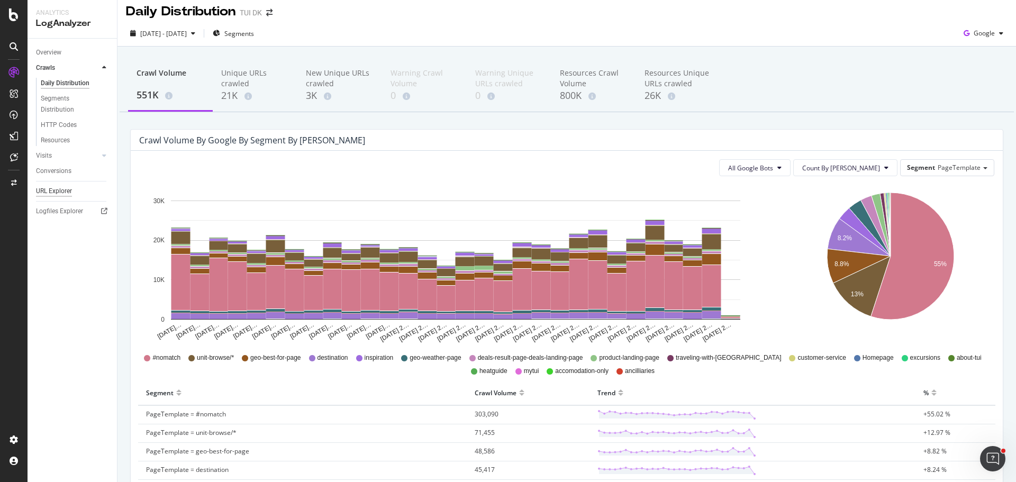  I want to click on span: +8.24 %, so click(935, 469).